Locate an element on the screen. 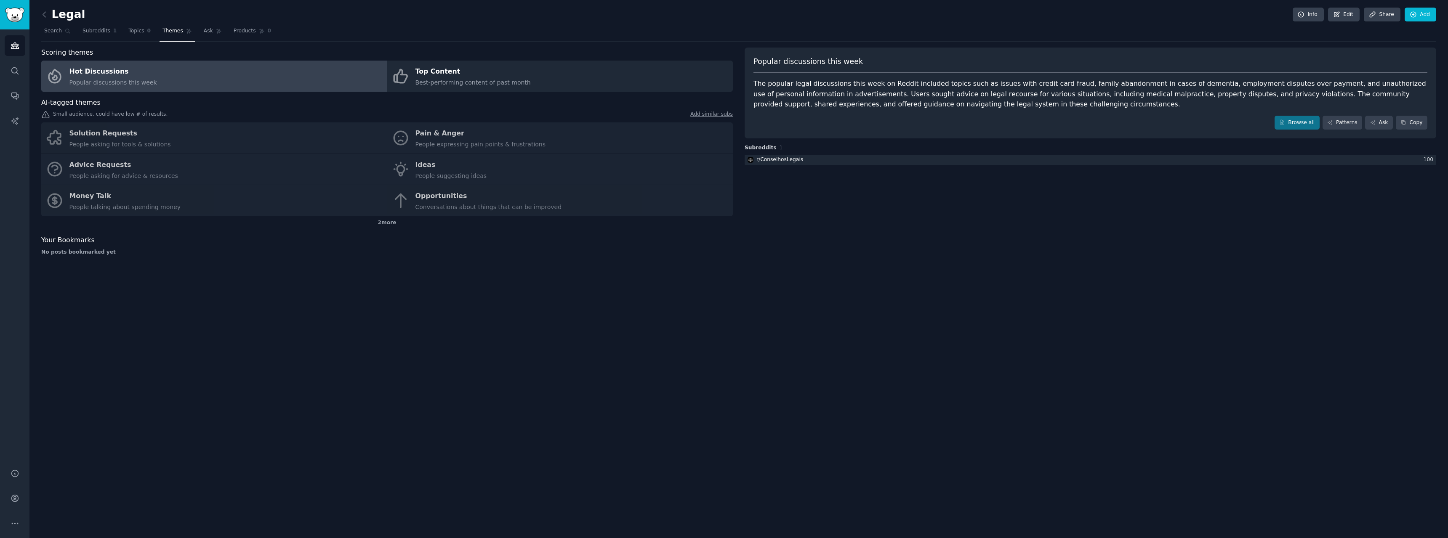  span: Products is located at coordinates (245, 31).